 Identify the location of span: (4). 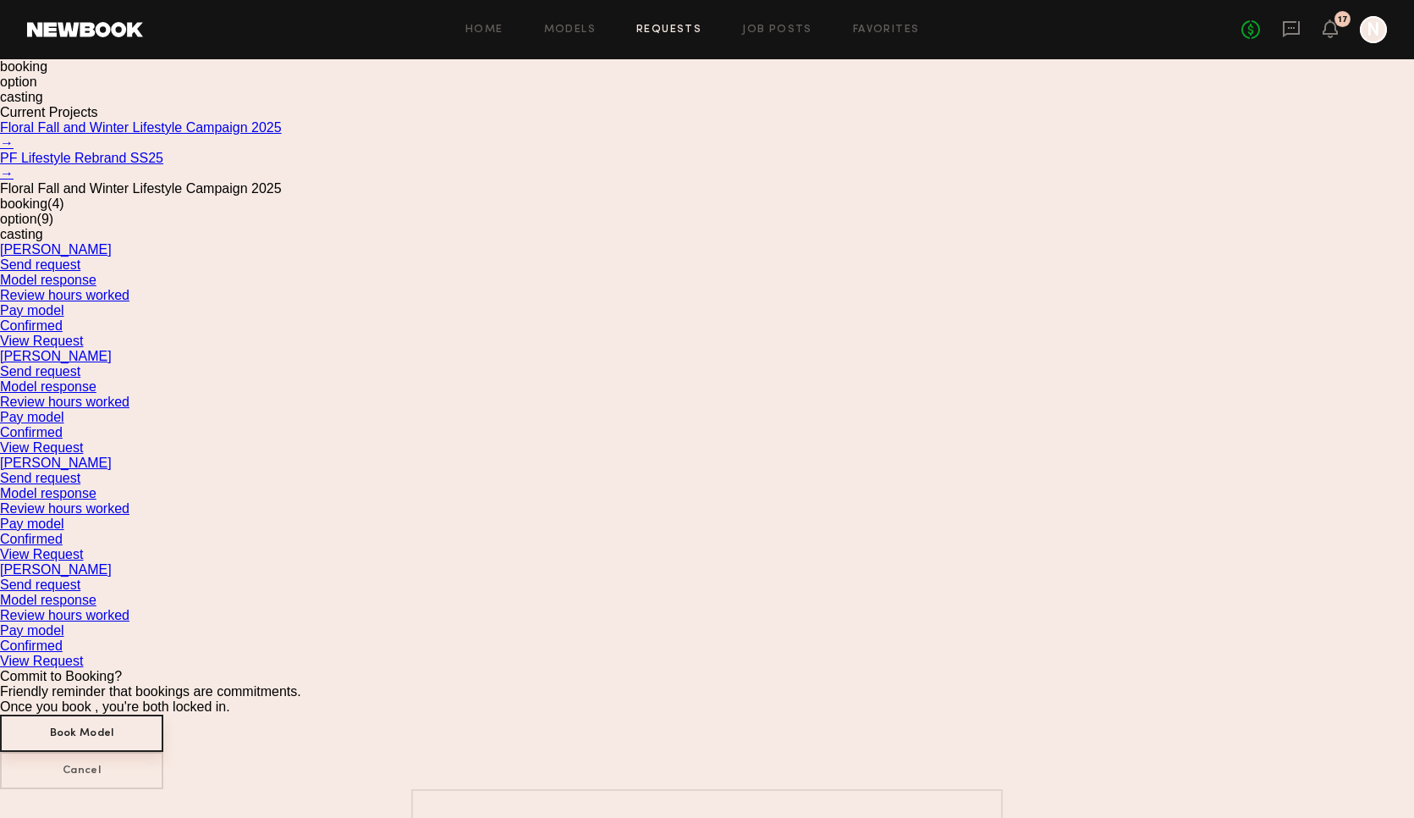
(56, 203).